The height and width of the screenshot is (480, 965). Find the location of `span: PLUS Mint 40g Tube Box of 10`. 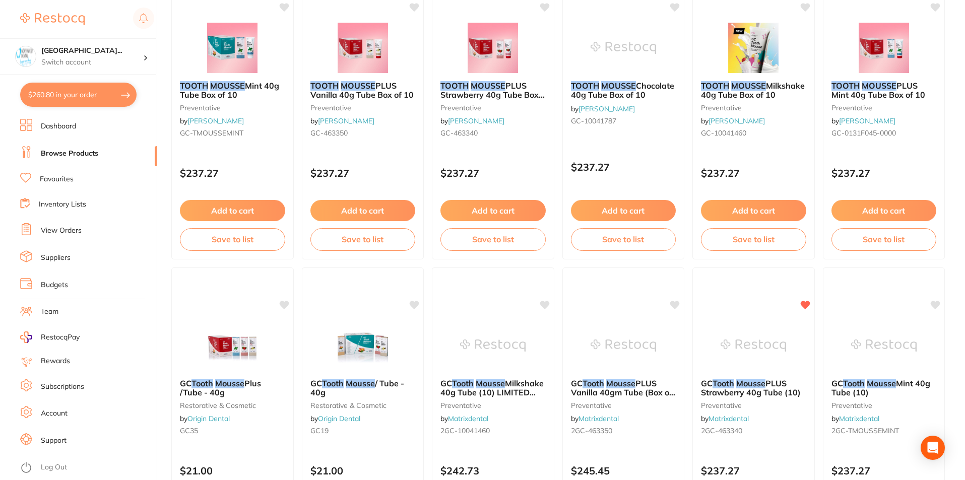

span: PLUS Mint 40g Tube Box of 10 is located at coordinates (879, 90).